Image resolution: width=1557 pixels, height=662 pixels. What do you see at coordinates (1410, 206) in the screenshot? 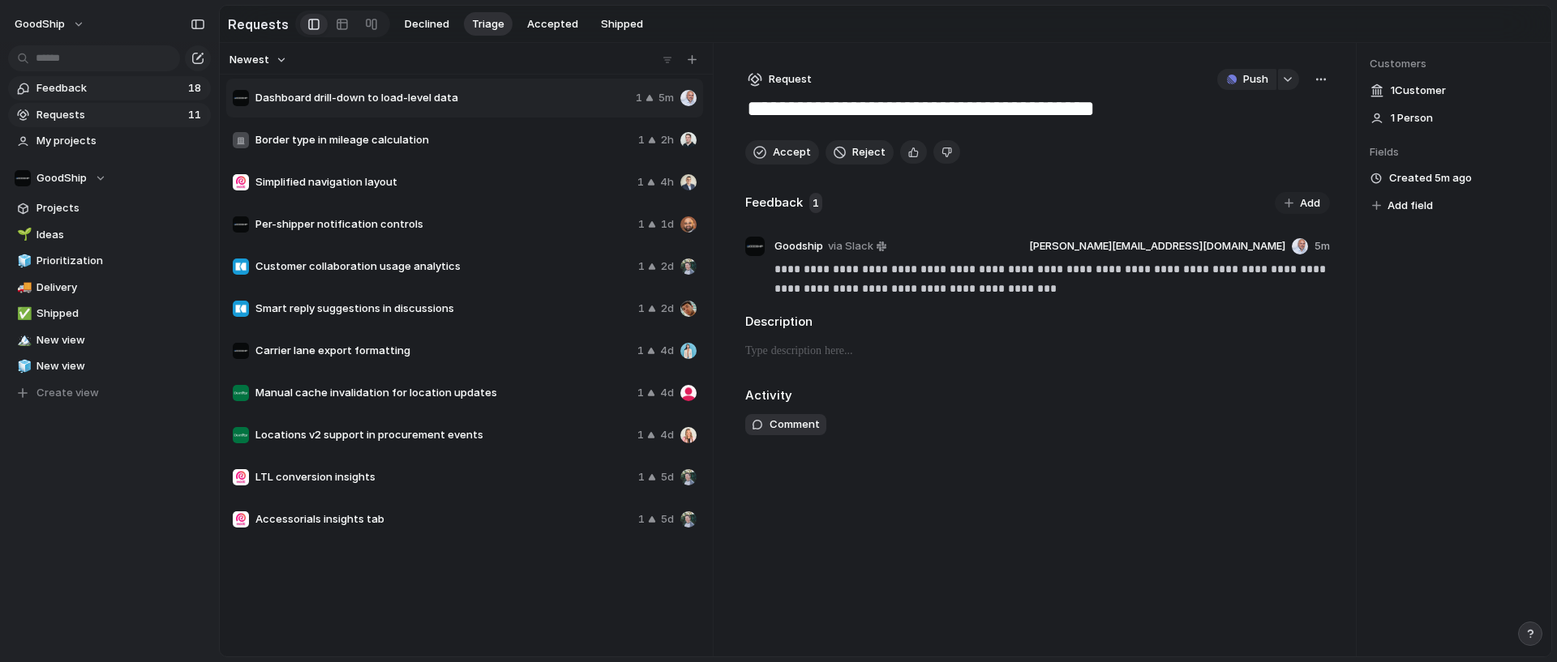
I see `span: Add field` at bounding box center [1410, 206].